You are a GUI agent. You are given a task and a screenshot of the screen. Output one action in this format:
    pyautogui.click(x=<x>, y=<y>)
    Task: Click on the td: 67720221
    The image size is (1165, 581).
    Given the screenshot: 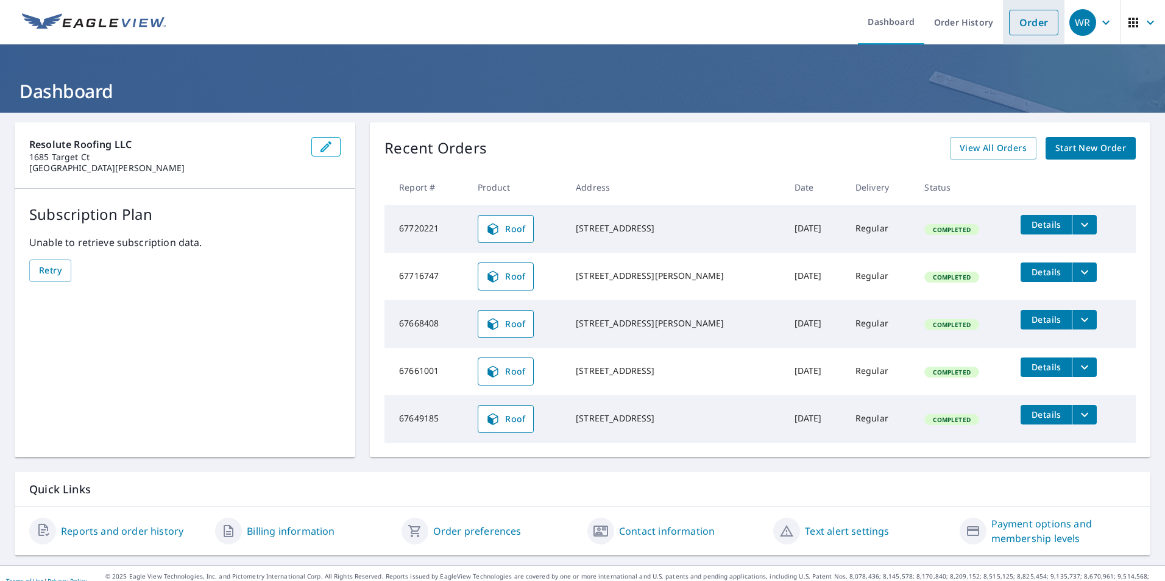 What is the action you would take?
    pyautogui.click(x=426, y=229)
    